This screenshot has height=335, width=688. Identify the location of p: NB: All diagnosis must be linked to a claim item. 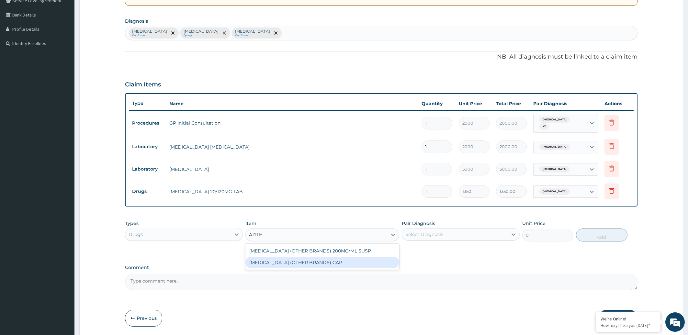
(381, 57).